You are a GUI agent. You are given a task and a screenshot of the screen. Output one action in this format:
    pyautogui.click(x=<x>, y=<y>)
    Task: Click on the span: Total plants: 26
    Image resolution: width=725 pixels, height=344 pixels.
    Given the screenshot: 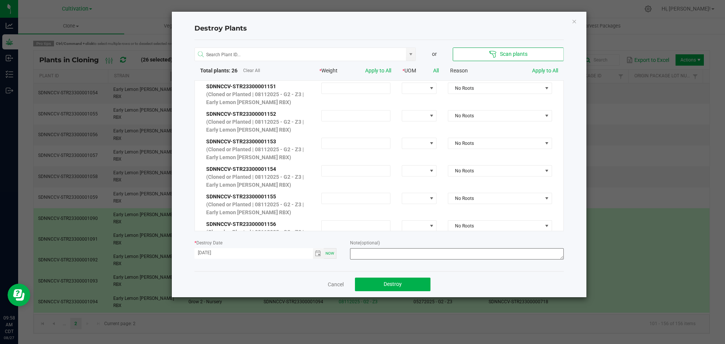 What is the action you would take?
    pyautogui.click(x=219, y=71)
    